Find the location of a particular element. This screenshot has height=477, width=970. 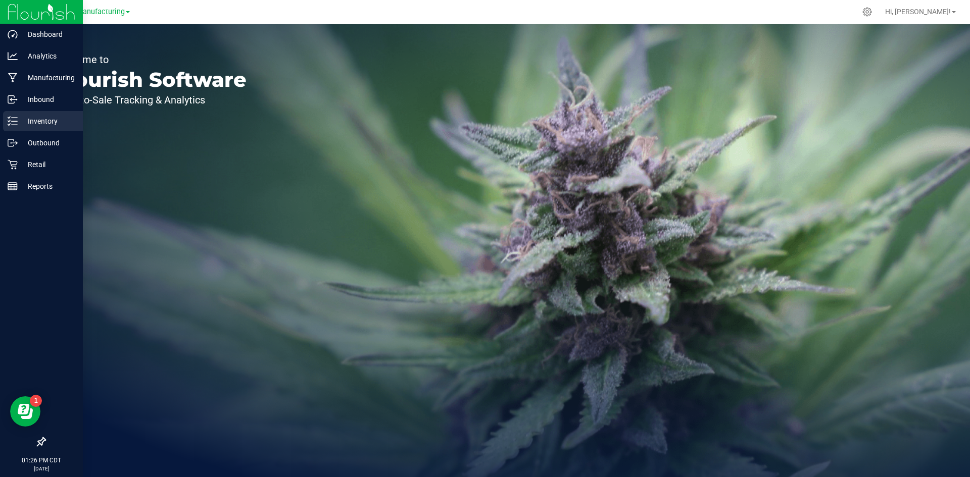

p: Welcome to is located at coordinates (150, 60).